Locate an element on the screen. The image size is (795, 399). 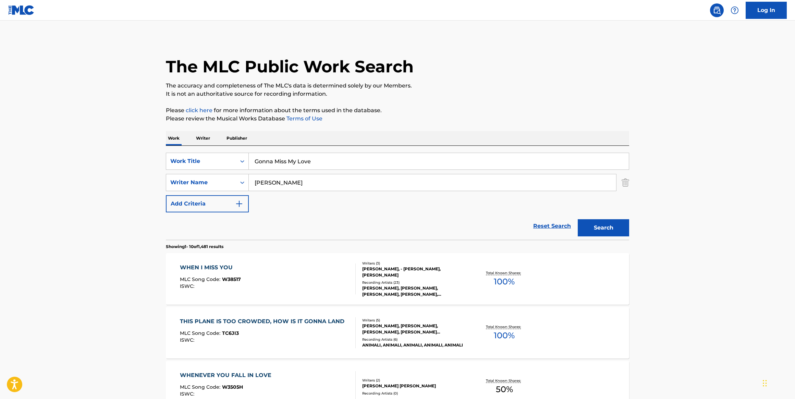
p: It is not an authoritative source for recording information. is located at coordinates (398, 94).